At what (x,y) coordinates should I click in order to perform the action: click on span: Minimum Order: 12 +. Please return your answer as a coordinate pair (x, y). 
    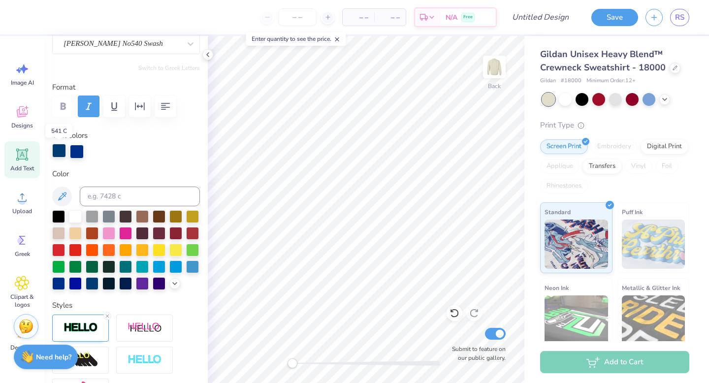
    Looking at the image, I should click on (611, 81).